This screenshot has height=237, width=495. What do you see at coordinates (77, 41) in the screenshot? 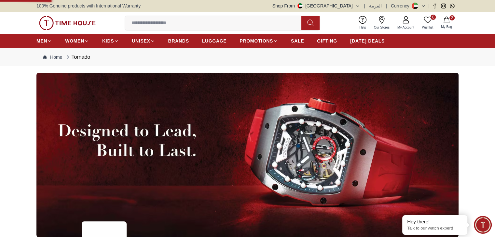
I see `a: WOMEN` at bounding box center [77, 41].